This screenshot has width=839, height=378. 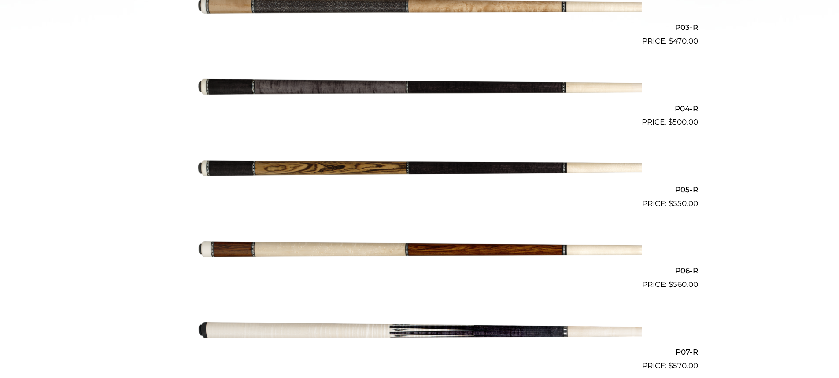 I want to click on a: P04-R $500.00, so click(x=420, y=89).